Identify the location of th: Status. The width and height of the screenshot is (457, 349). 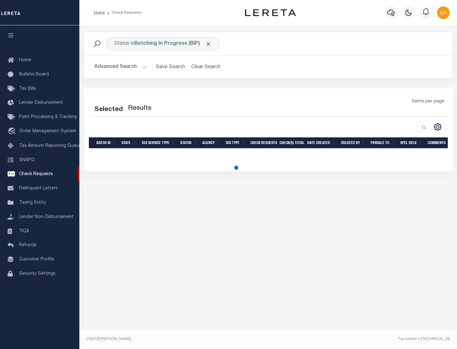
(189, 143).